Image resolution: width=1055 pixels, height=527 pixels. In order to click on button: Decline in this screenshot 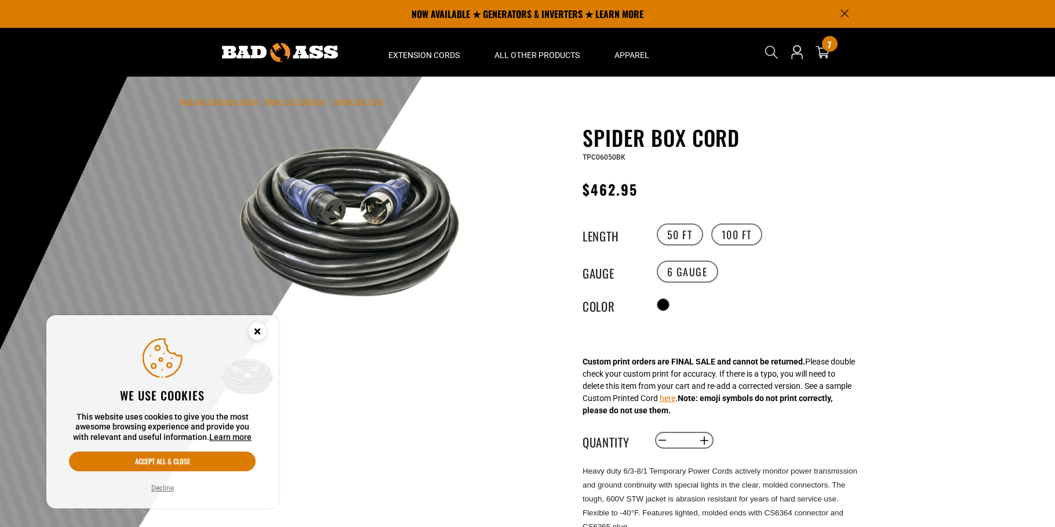, I will do `click(162, 488)`.